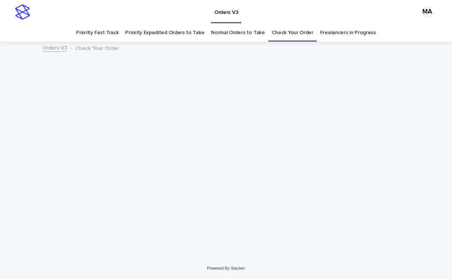 The width and height of the screenshot is (452, 279). What do you see at coordinates (164, 33) in the screenshot?
I see `a: Priority Expedited Orders to Take` at bounding box center [164, 33].